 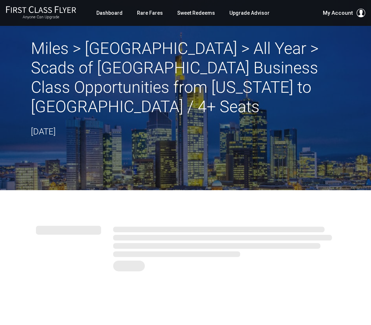 What do you see at coordinates (150, 13) in the screenshot?
I see `a: Rare Fares` at bounding box center [150, 13].